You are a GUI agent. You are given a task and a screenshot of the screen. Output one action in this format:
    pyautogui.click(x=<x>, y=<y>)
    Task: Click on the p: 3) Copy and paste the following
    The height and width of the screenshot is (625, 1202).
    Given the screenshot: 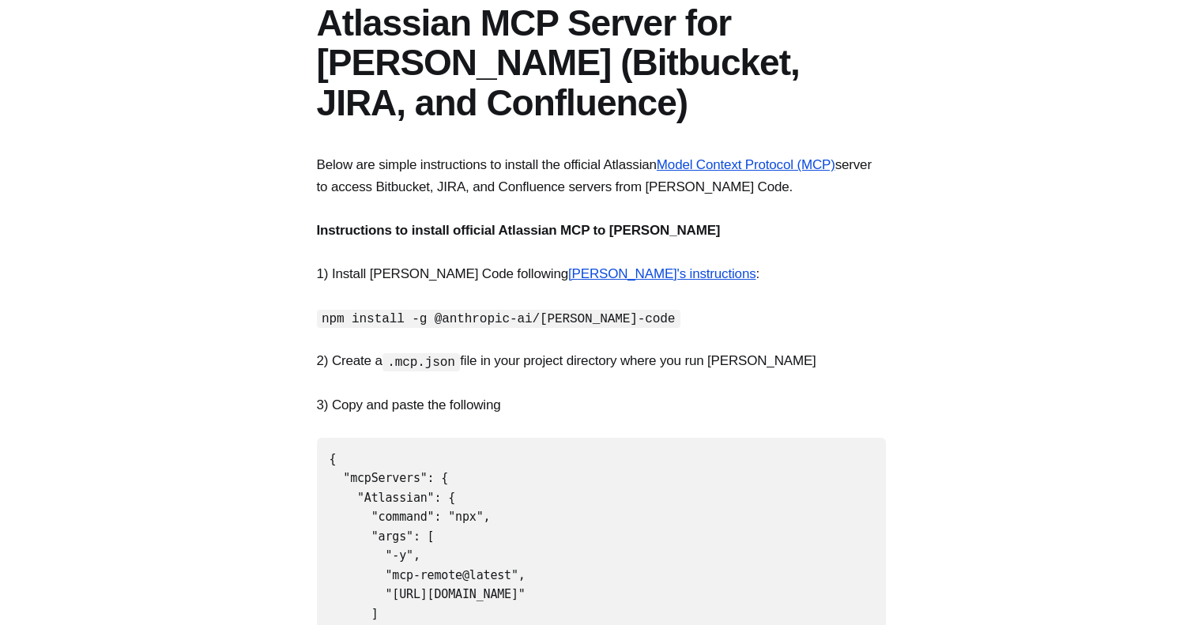 What is the action you would take?
    pyautogui.click(x=602, y=405)
    